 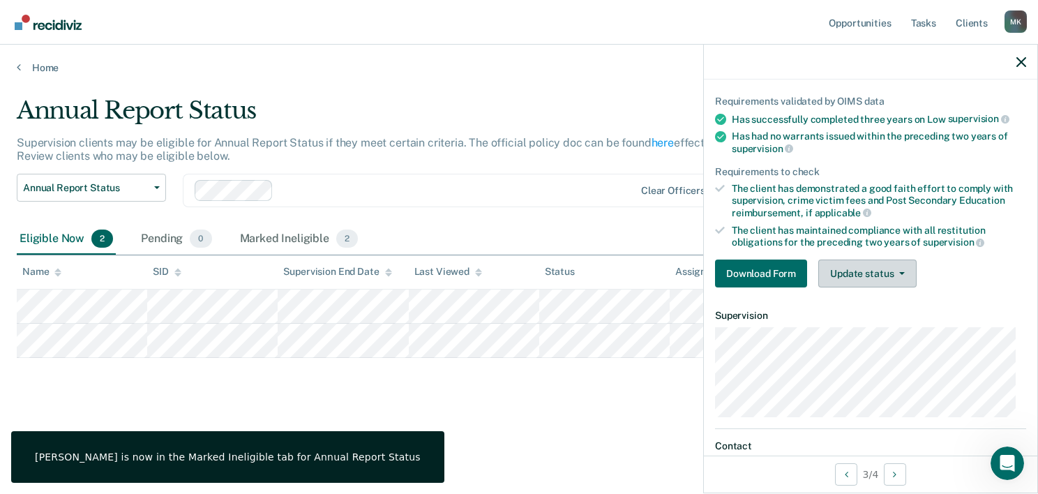 I want to click on span: 0, so click(x=200, y=239).